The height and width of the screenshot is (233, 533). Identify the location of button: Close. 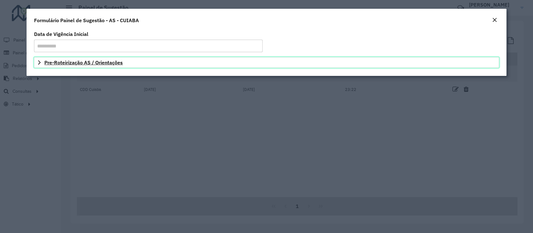
(495, 20).